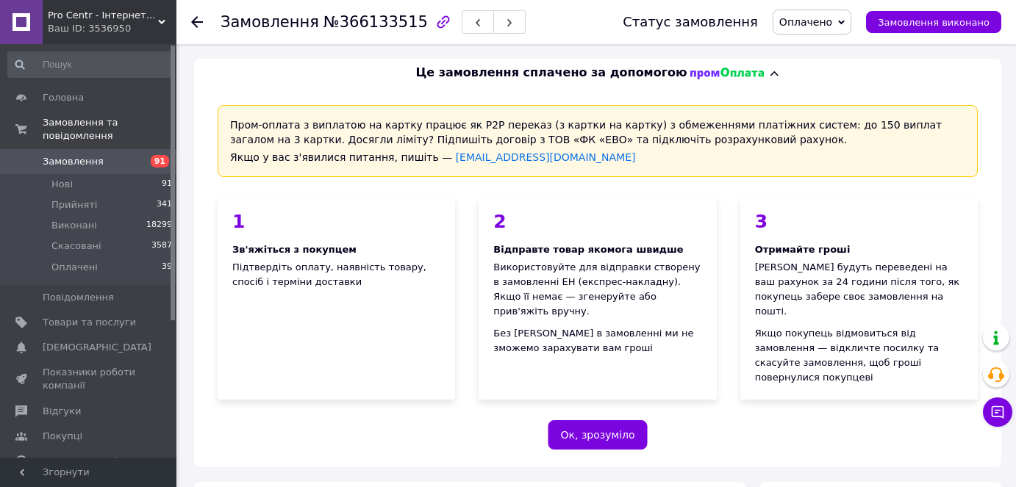  I want to click on span: Відгуки, so click(62, 412).